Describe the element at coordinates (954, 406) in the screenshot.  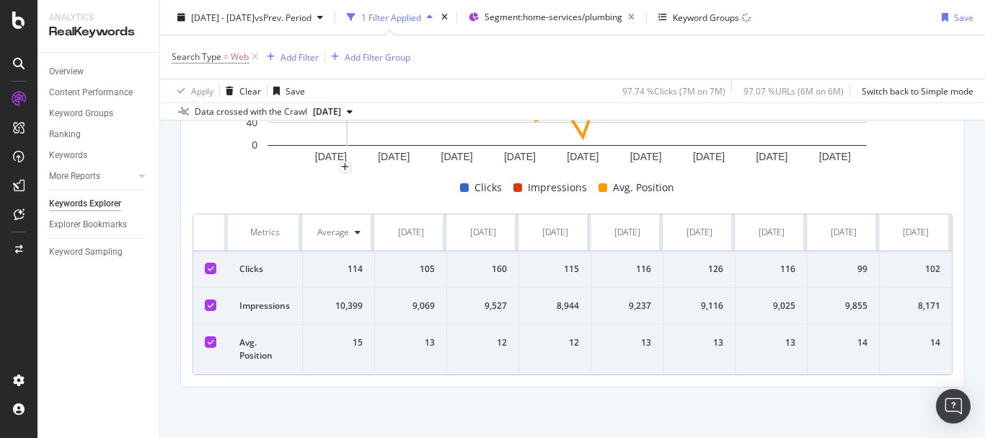
I see `div: Open Intercom Messenger` at that location.